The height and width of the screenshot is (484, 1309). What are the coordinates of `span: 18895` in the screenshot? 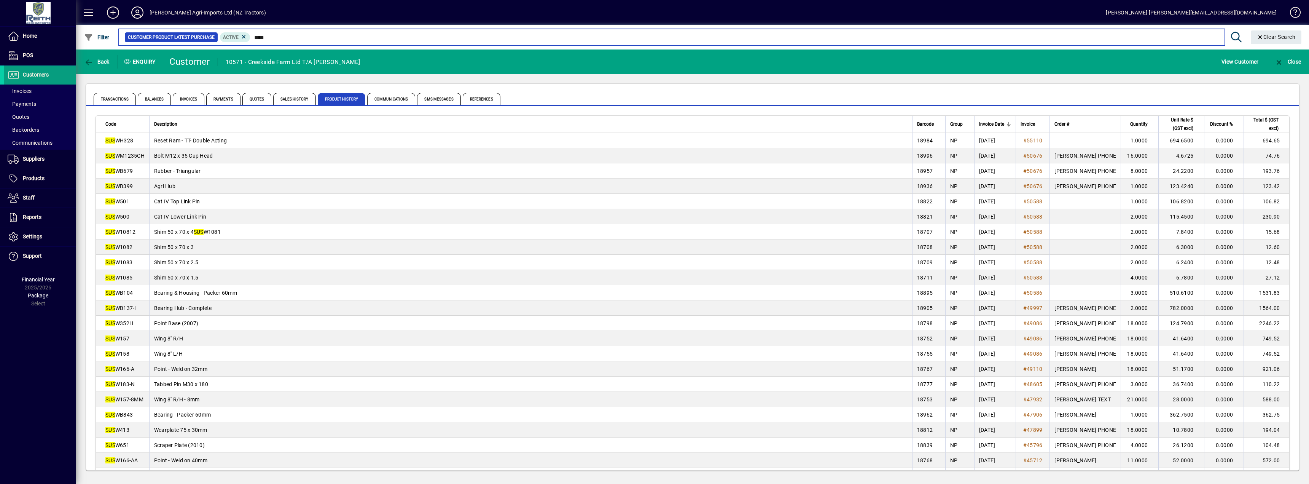 It's located at (925, 293).